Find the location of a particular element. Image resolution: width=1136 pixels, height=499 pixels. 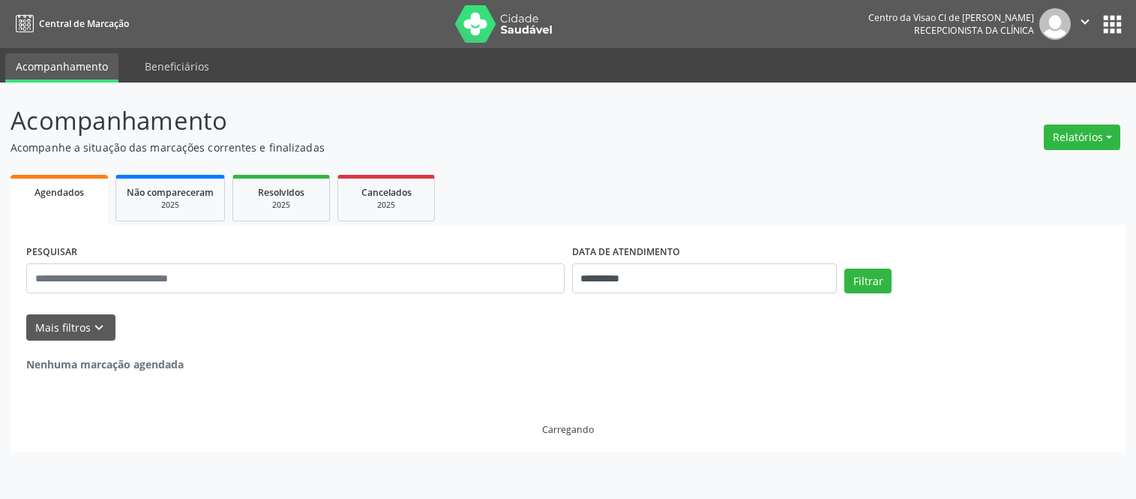

button: Mais filtroskeyboard_arrow_down is located at coordinates (70, 327).